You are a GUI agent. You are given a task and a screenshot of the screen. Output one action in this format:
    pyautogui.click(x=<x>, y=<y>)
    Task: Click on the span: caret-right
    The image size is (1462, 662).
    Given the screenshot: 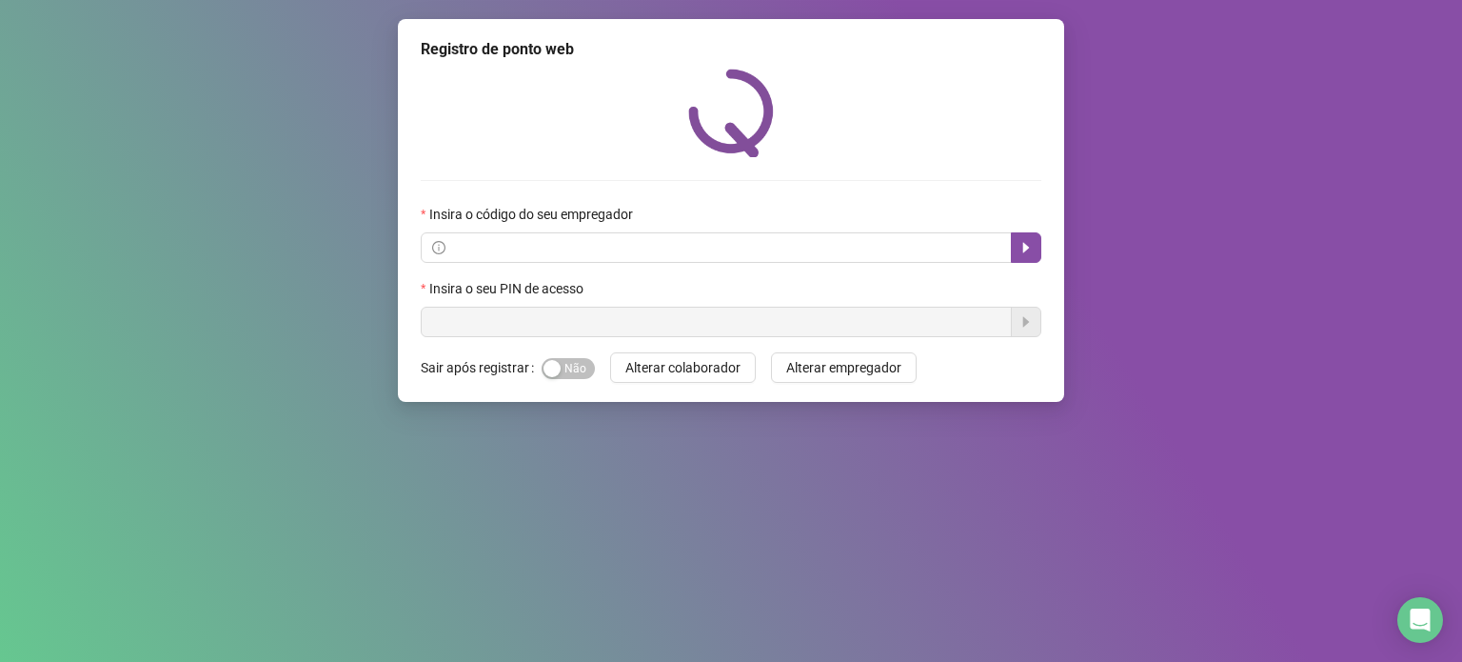 What is the action you would take?
    pyautogui.click(x=1026, y=248)
    